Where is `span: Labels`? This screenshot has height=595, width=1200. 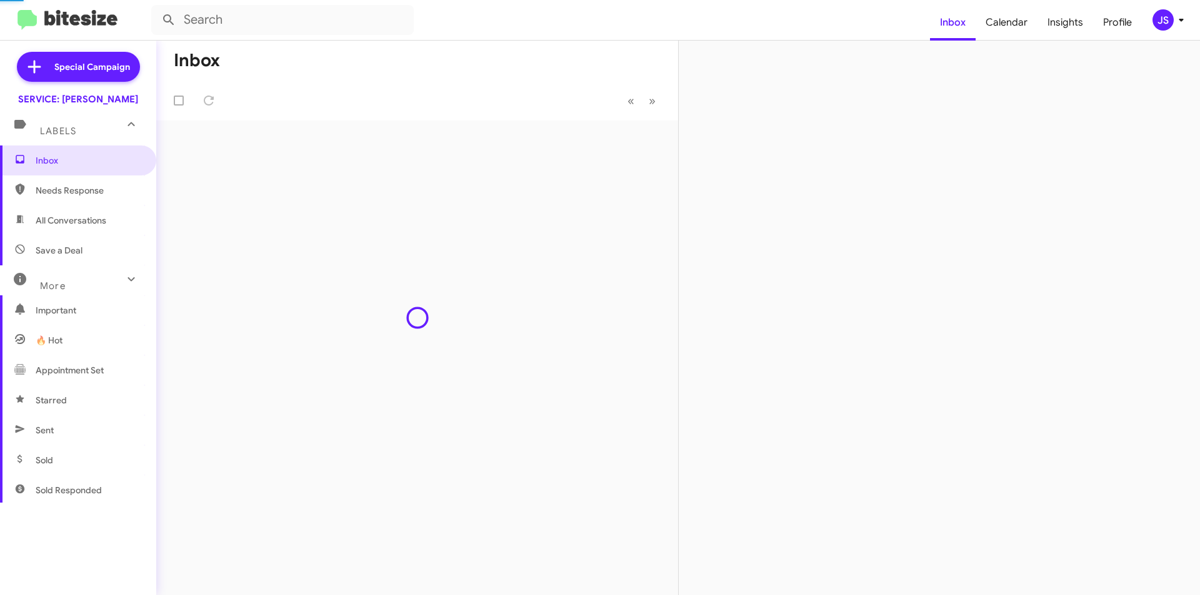 span: Labels is located at coordinates (58, 131).